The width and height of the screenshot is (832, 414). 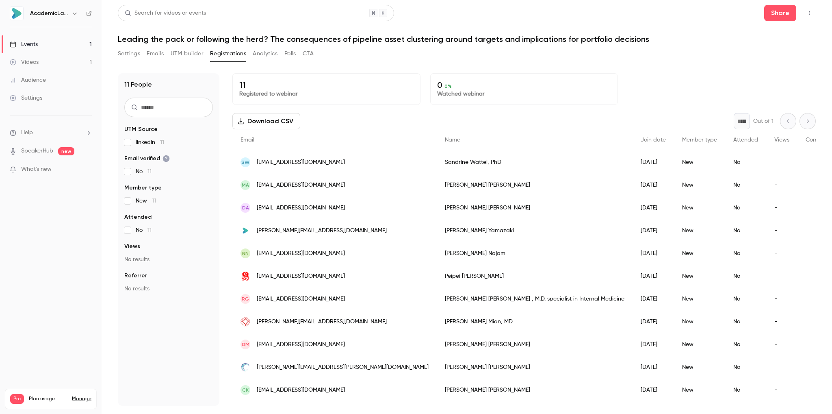 I want to click on span: Referrer, so click(x=136, y=275).